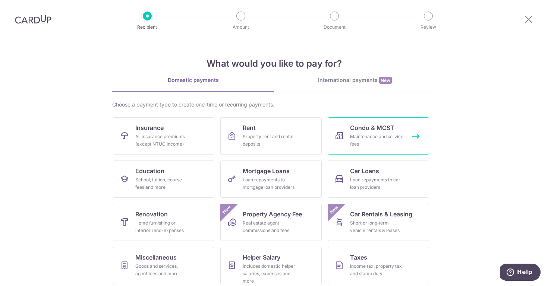 The image size is (548, 286). What do you see at coordinates (274, 64) in the screenshot?
I see `h4: What would you like to pay for?` at bounding box center [274, 64].